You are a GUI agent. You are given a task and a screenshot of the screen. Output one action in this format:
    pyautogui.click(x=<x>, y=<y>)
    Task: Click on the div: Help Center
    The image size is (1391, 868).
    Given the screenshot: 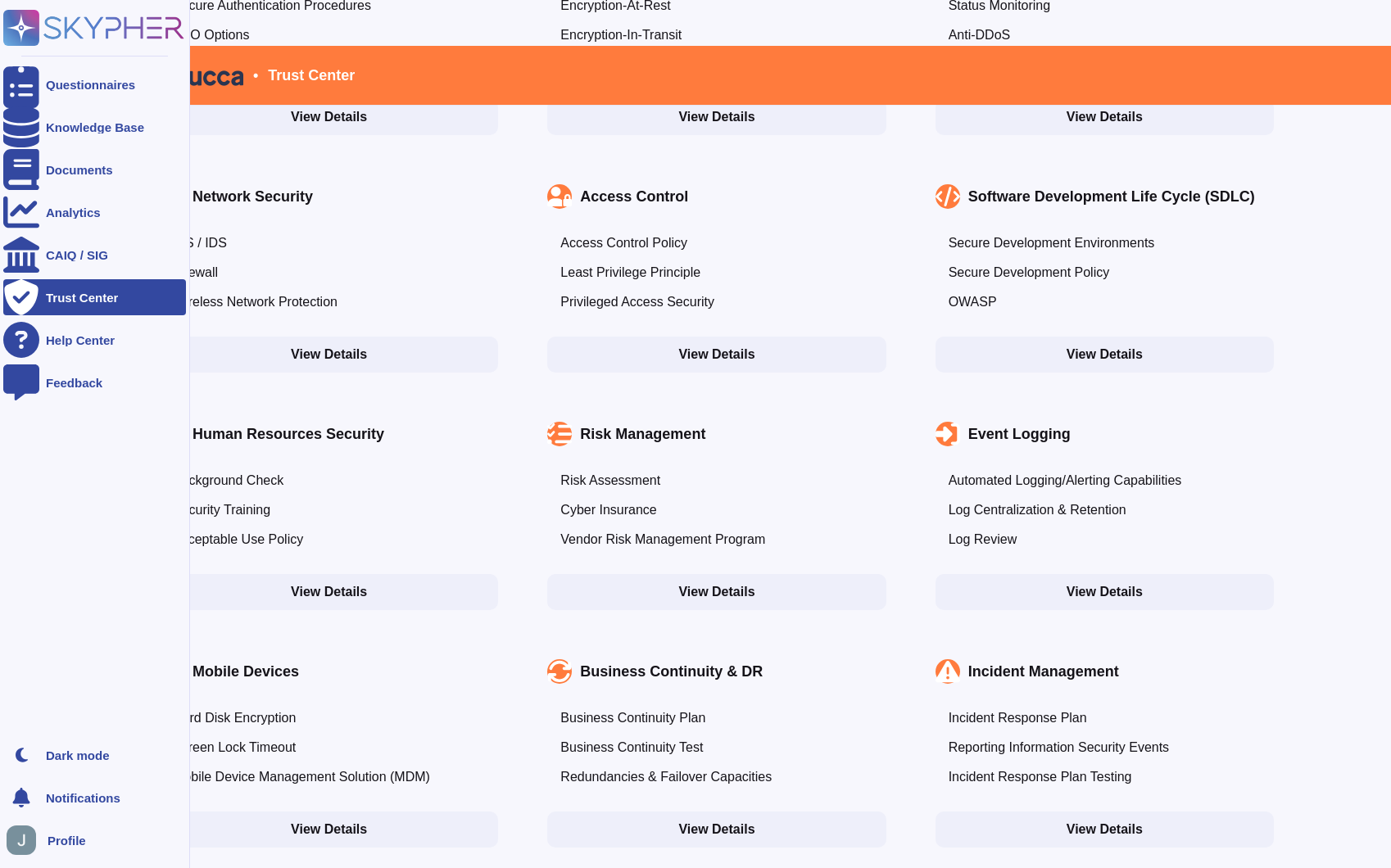 What is the action you would take?
    pyautogui.click(x=81, y=340)
    